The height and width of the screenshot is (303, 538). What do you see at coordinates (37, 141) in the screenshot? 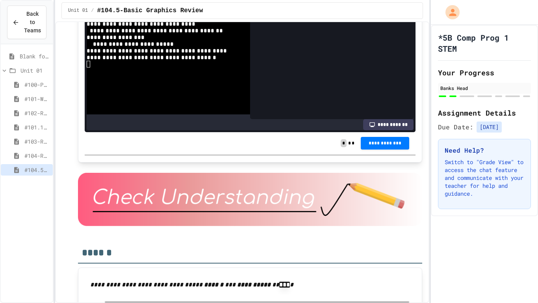
I see `span: #103-Random Box` at bounding box center [37, 141].